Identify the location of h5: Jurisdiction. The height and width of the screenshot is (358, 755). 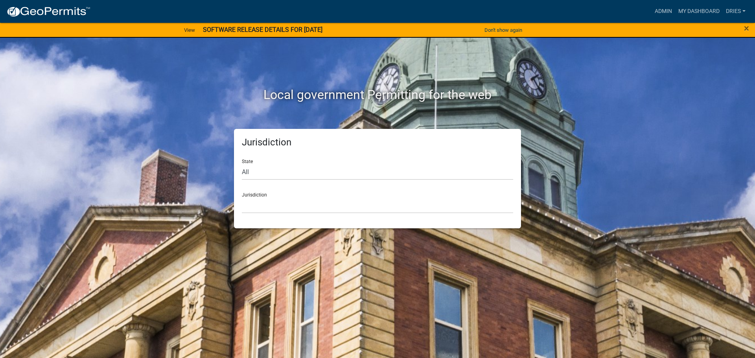
(378, 142).